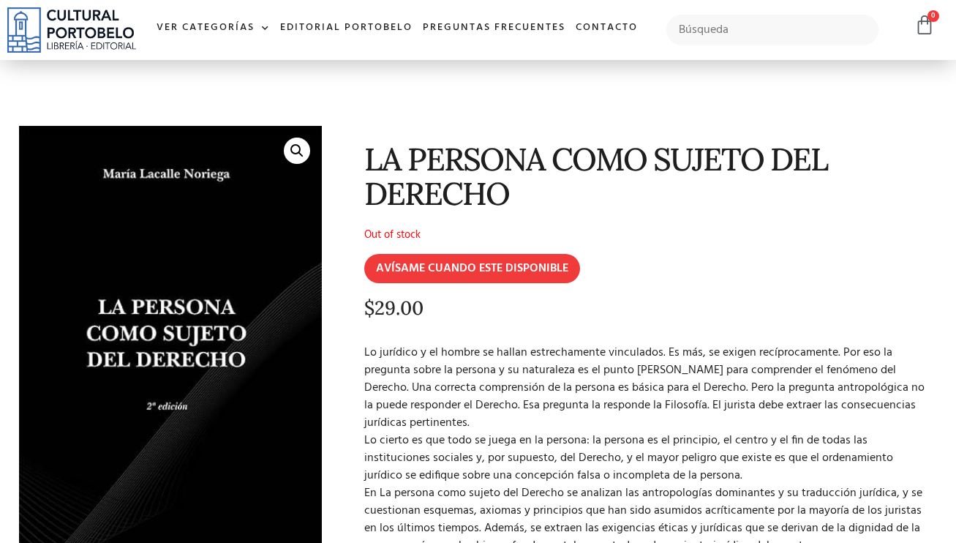  I want to click on a: Editorial Portobelo, so click(346, 28).